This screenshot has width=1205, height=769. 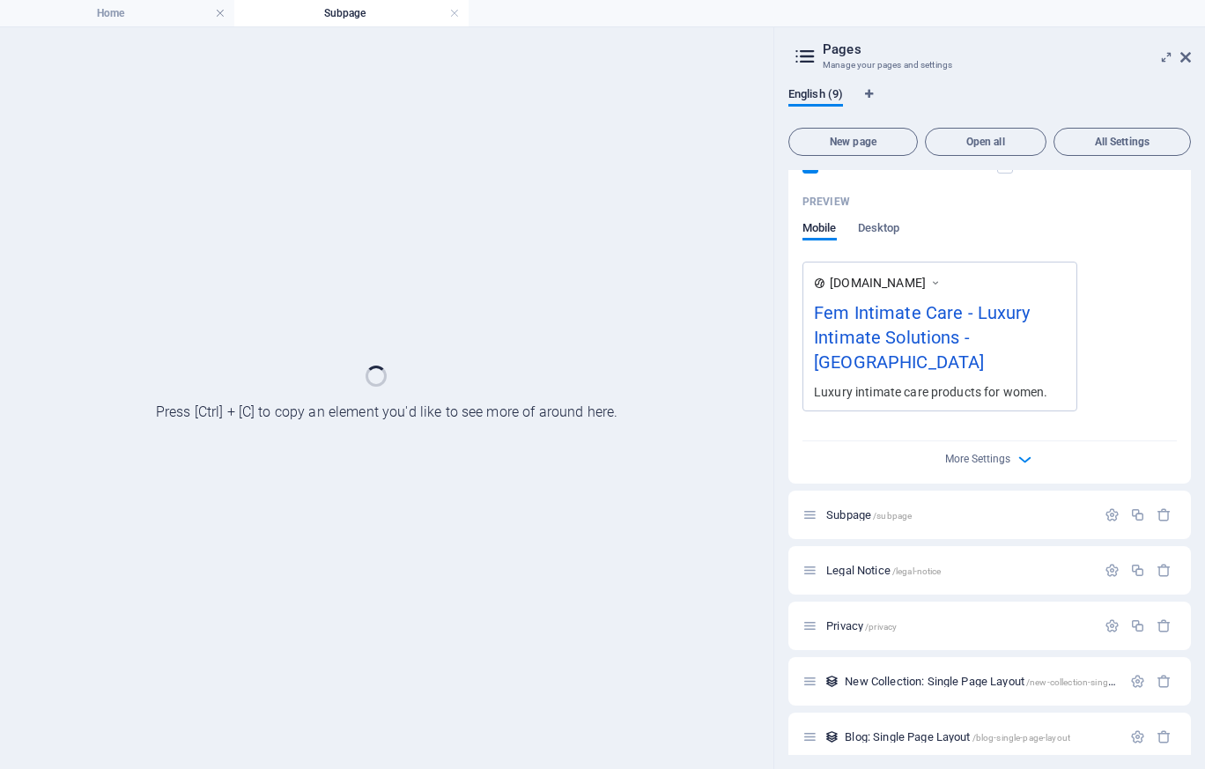 What do you see at coordinates (853, 142) in the screenshot?
I see `button: New page` at bounding box center [853, 142].